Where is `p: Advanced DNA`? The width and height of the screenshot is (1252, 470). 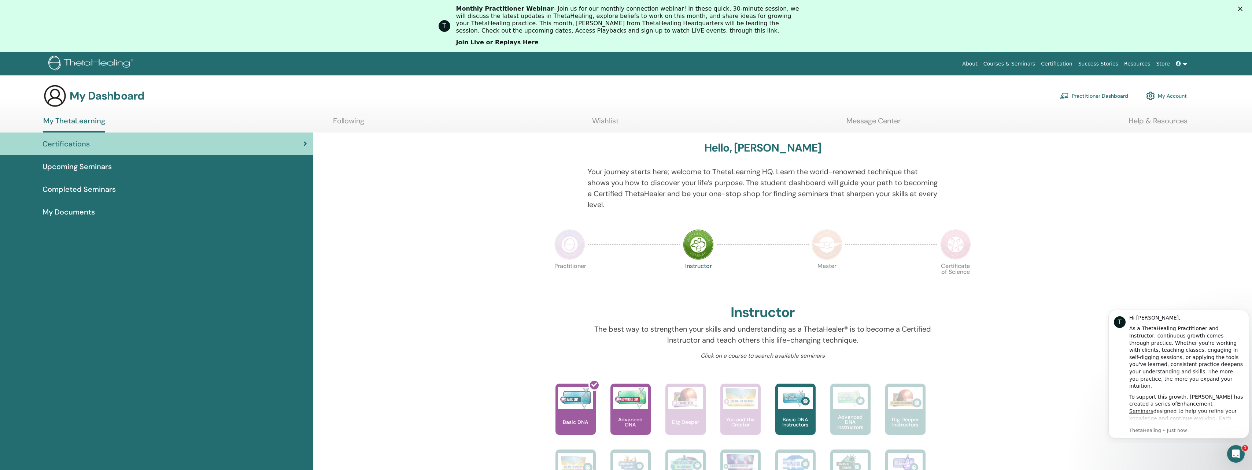
p: Advanced DNA is located at coordinates (630, 422).